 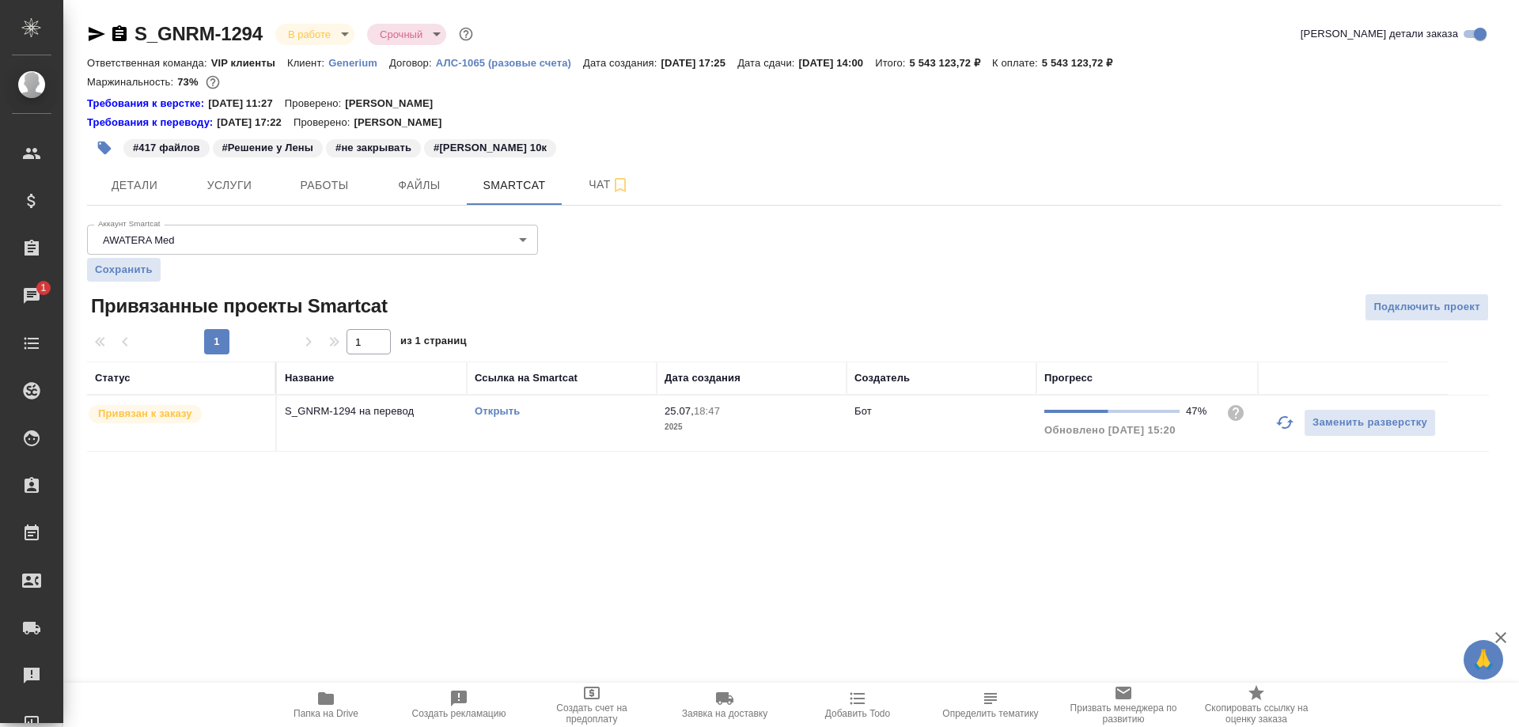 I want to click on span: Привязанные проекты Smartcat, so click(x=237, y=306).